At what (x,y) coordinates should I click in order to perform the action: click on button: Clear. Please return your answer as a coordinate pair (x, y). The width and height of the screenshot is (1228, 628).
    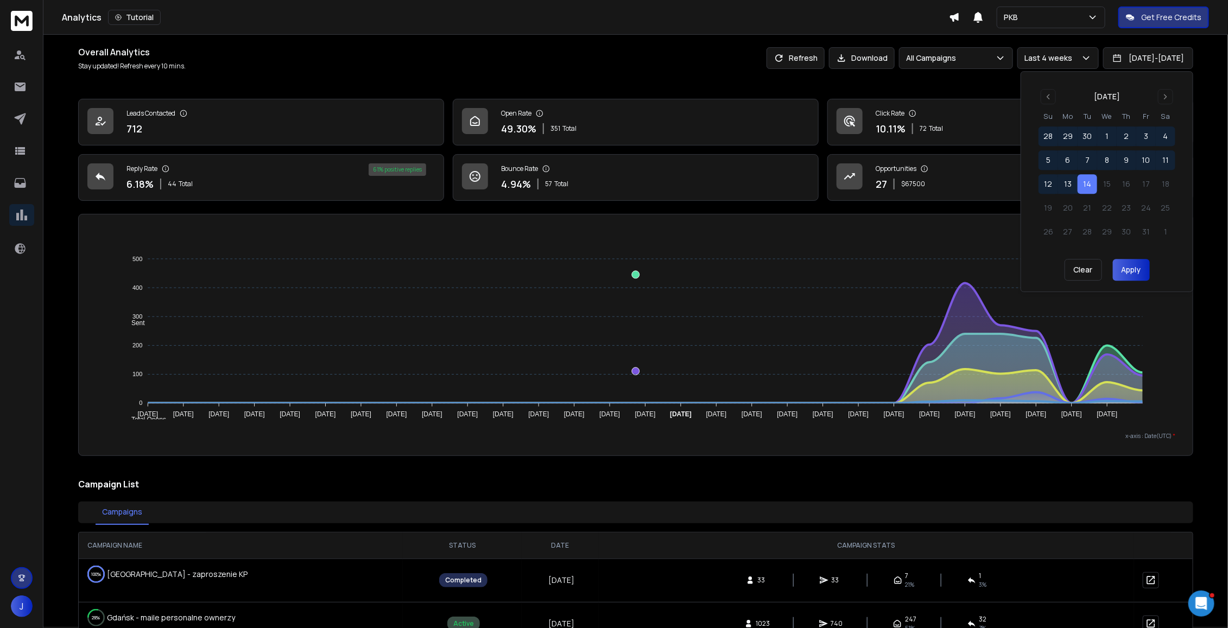
    Looking at the image, I should click on (1083, 270).